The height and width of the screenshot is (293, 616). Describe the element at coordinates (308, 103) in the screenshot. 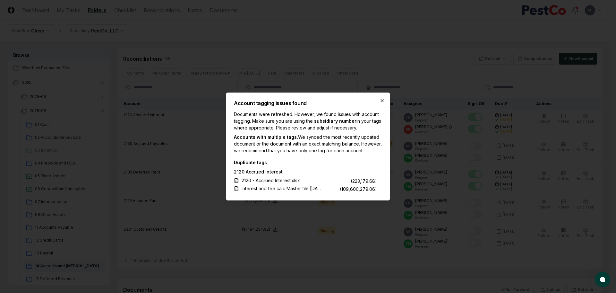

I see `h2: Account tagging issues found` at that location.